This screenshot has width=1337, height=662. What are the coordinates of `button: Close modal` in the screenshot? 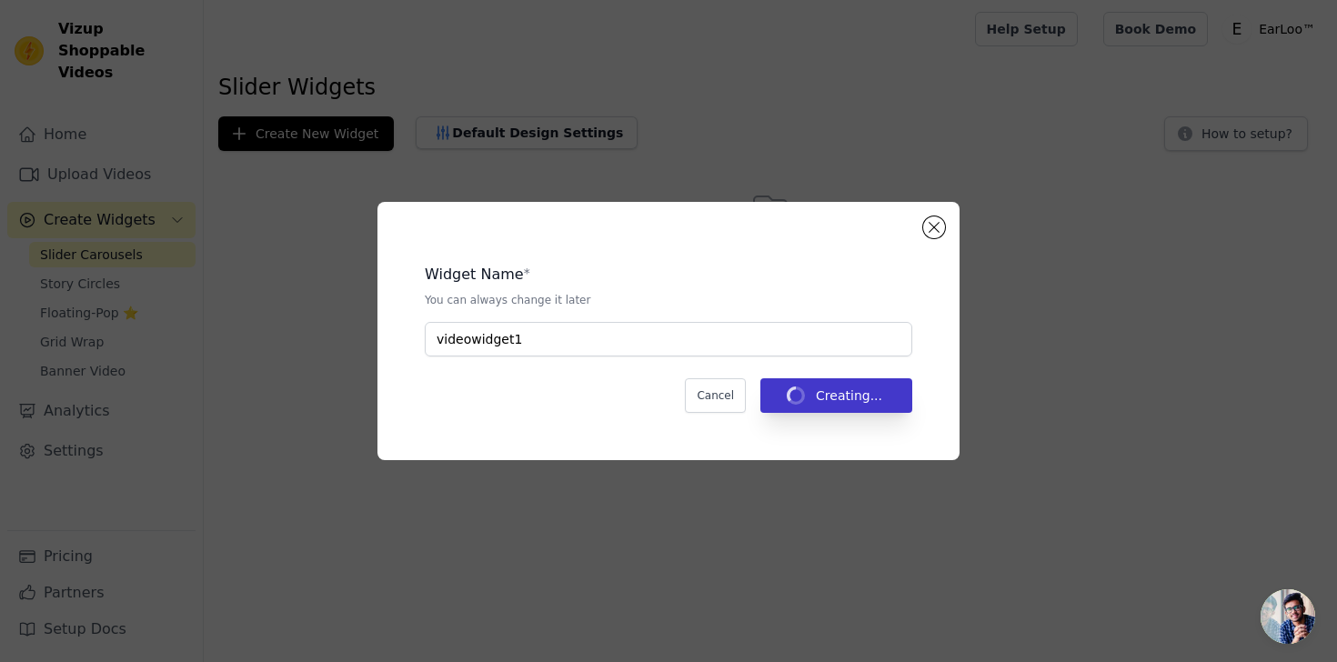 It's located at (934, 227).